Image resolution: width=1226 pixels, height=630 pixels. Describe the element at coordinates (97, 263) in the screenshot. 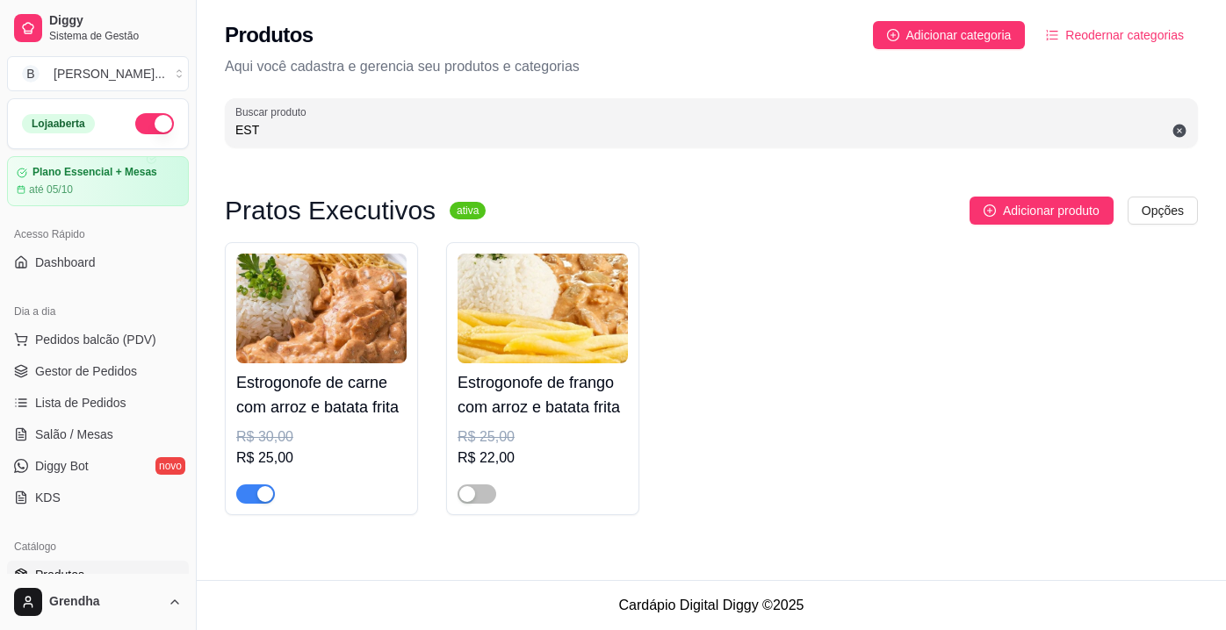

I see `a: Dashboard` at that location.